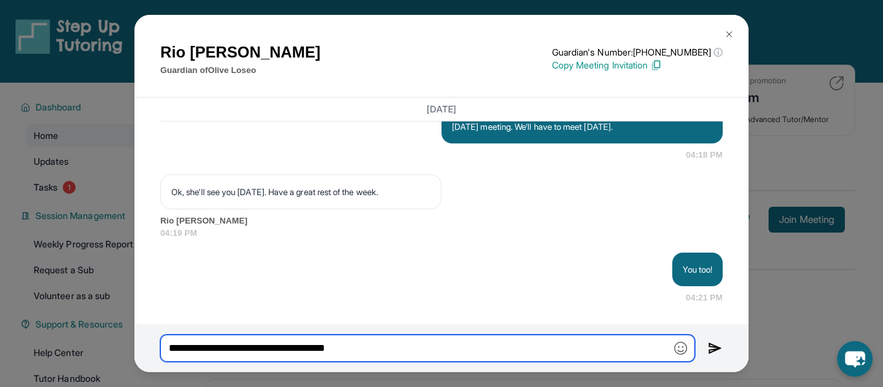  Describe the element at coordinates (656, 65) in the screenshot. I see `img: Copy Icon` at that location.